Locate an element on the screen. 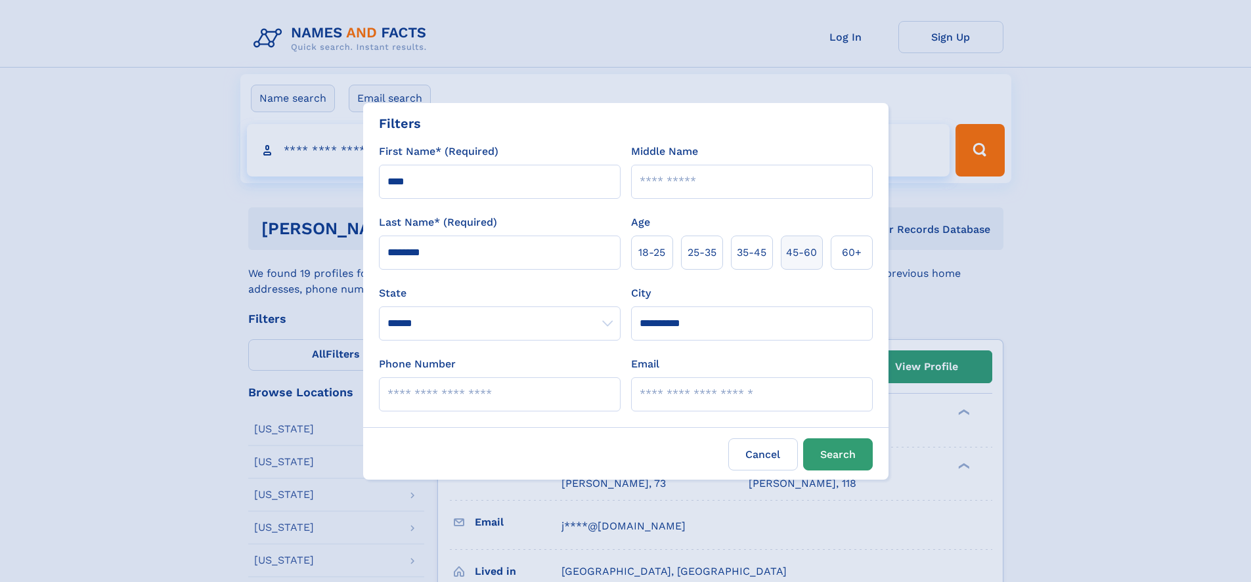 Image resolution: width=1251 pixels, height=582 pixels. label: Phone Number is located at coordinates (417, 364).